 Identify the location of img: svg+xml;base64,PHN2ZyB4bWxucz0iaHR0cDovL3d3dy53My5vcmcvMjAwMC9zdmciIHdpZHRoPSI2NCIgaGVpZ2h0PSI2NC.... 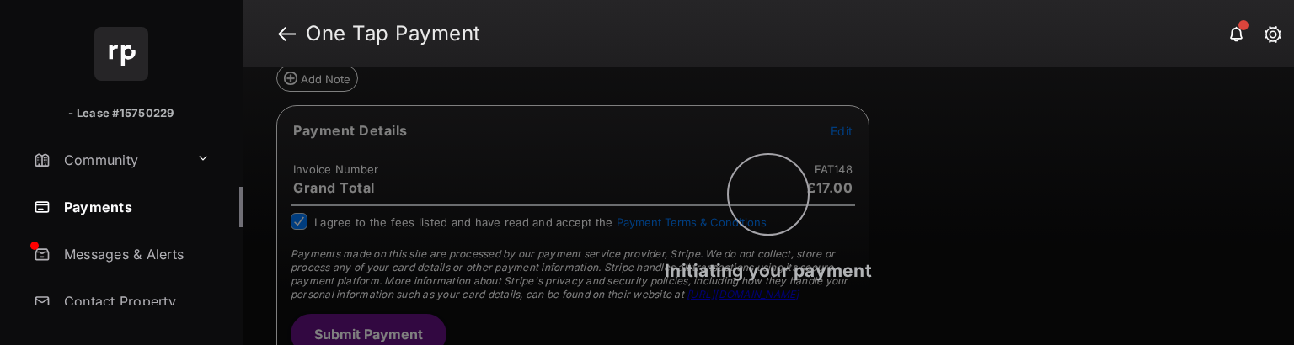
(121, 54).